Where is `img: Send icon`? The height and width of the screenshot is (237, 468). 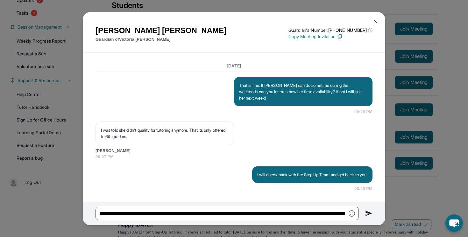
img: Send icon is located at coordinates (369, 214).